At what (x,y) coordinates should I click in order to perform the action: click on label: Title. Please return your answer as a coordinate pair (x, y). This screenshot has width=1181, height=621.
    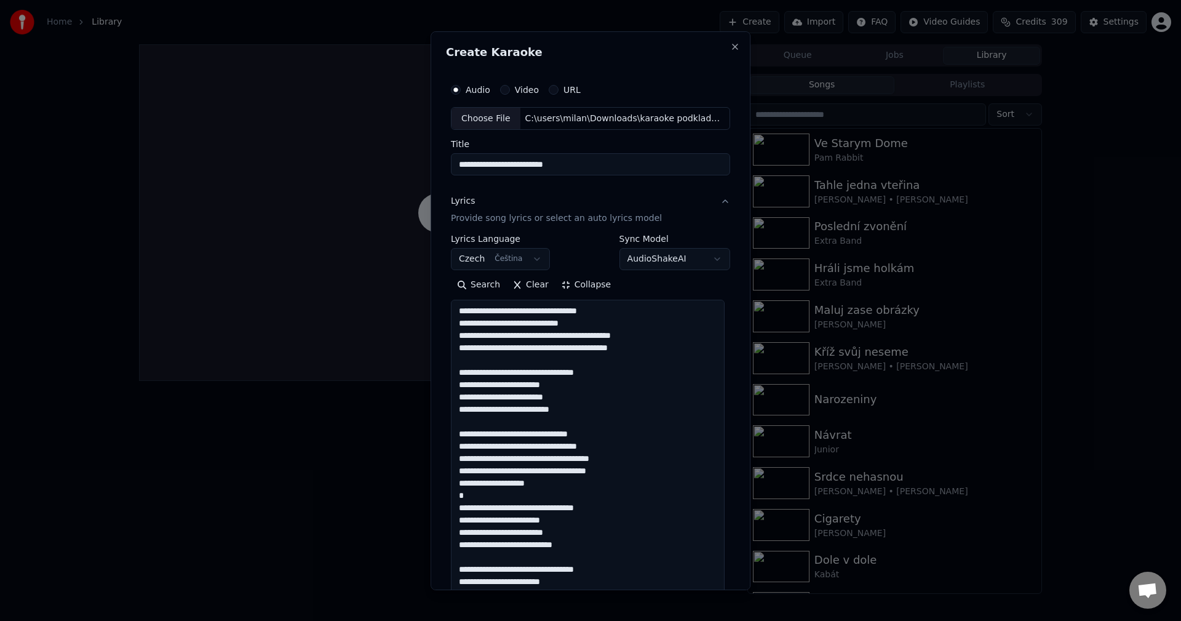
    Looking at the image, I should click on (591, 144).